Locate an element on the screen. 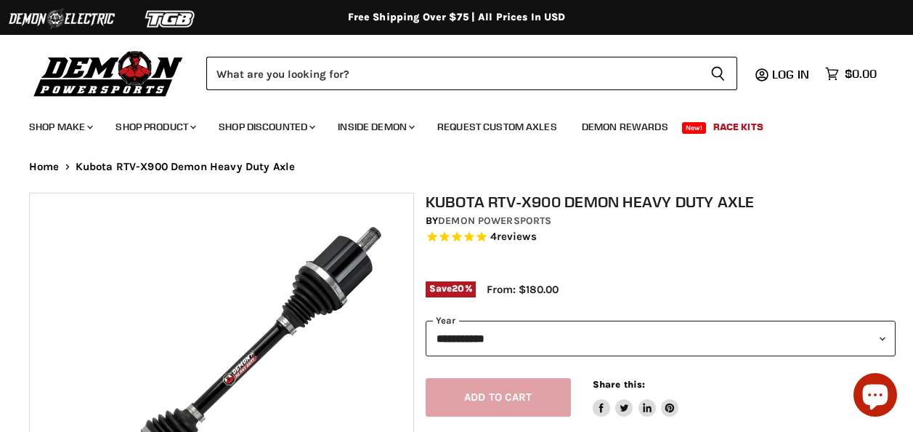 The width and height of the screenshot is (913, 432). a: Race Kits is located at coordinates (738, 126).